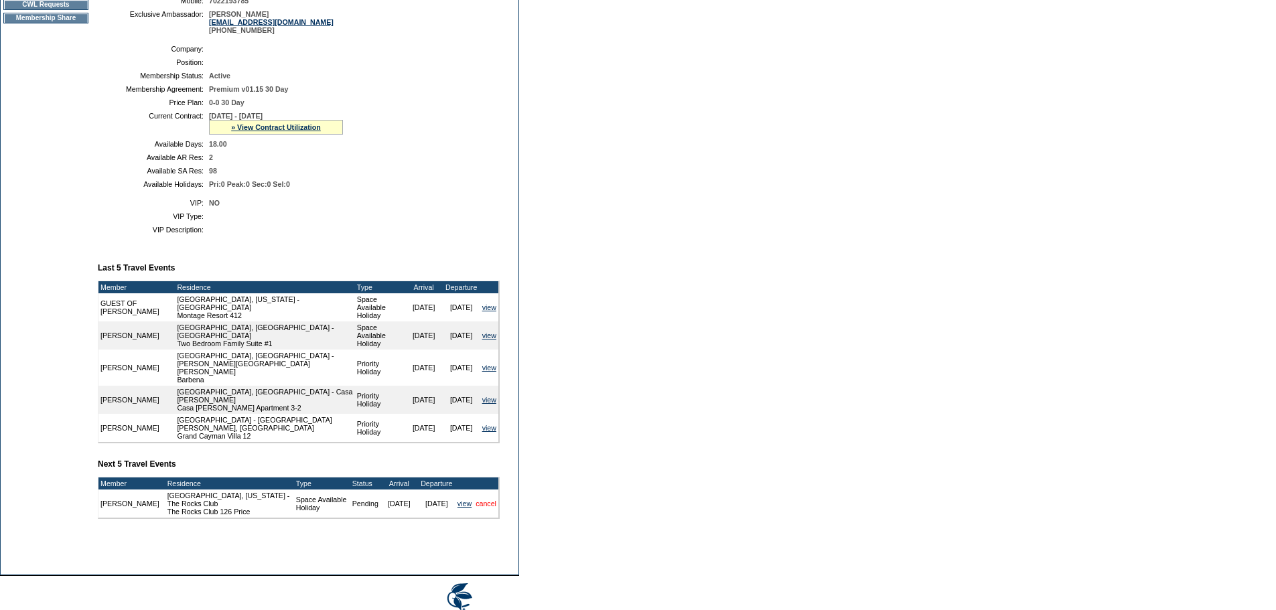 The image size is (1276, 610). Describe the element at coordinates (249, 184) in the screenshot. I see `span: Pri:0 Peak:0 Sec:0 Sel:0` at that location.